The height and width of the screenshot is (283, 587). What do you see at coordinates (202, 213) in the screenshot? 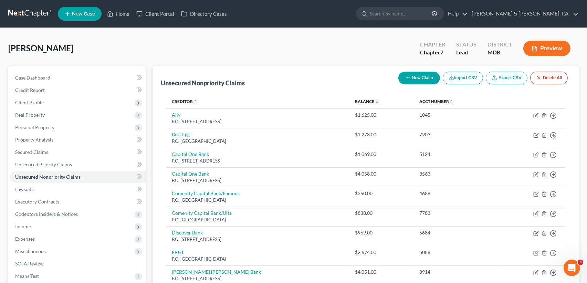
I see `a: Comenity Capital Bank/Ulta` at bounding box center [202, 213].